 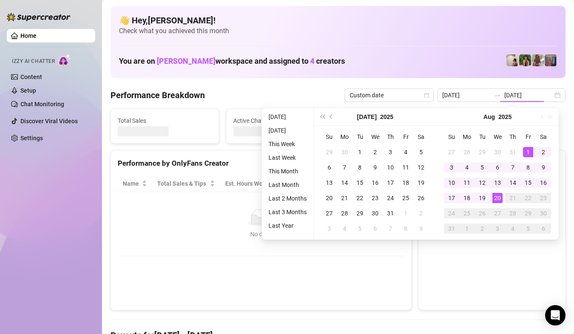 I want to click on a: Discover Viral Videos, so click(x=49, y=121).